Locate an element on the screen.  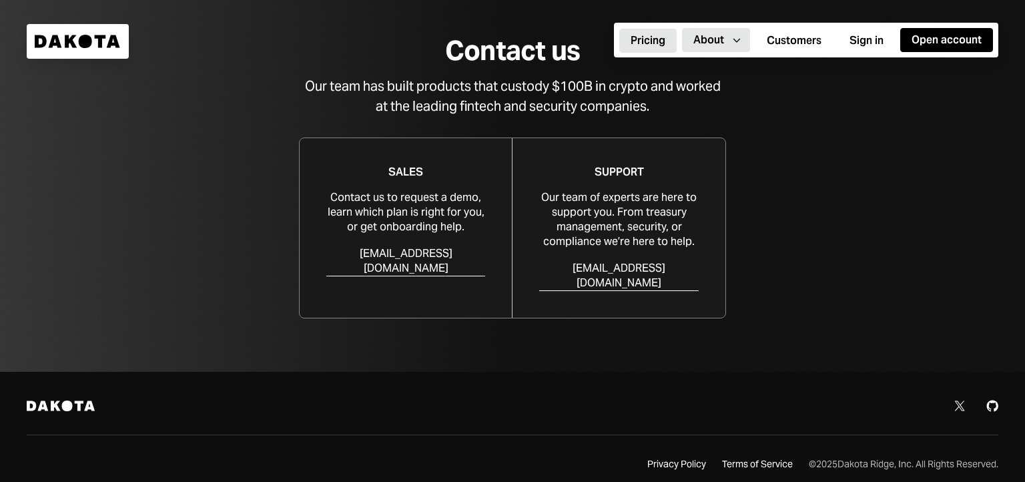
button: Customers is located at coordinates (794, 41).